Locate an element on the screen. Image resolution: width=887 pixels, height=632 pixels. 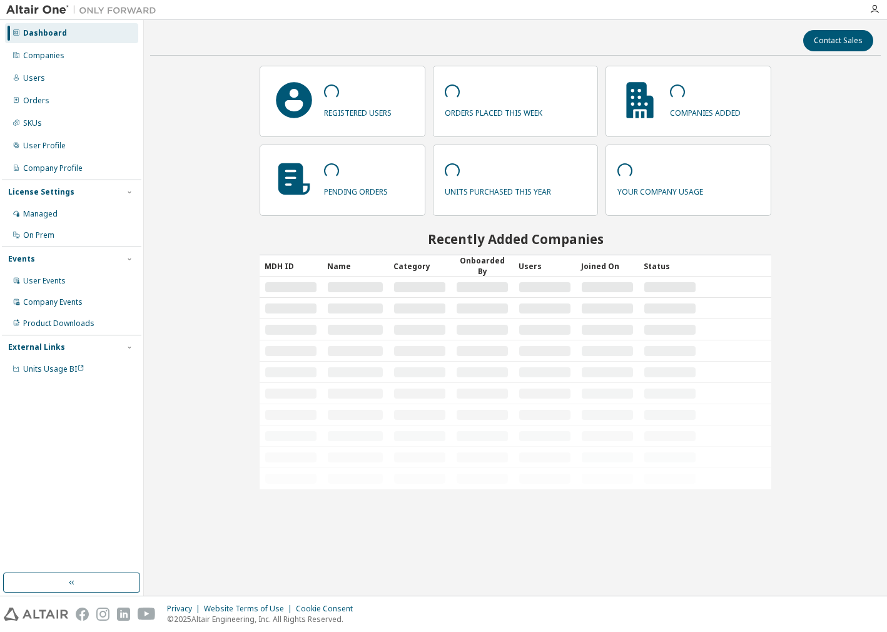
p: units purchased this year is located at coordinates (498, 190).